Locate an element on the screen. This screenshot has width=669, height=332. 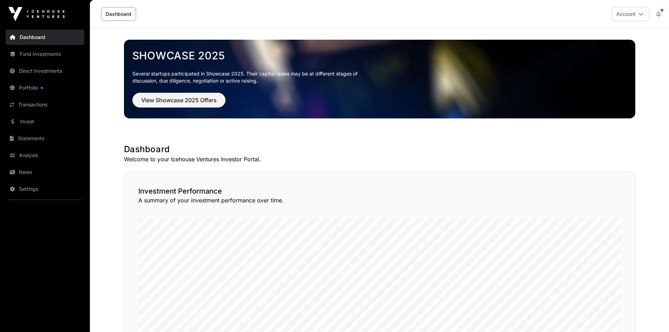
a: News is located at coordinates (45, 172).